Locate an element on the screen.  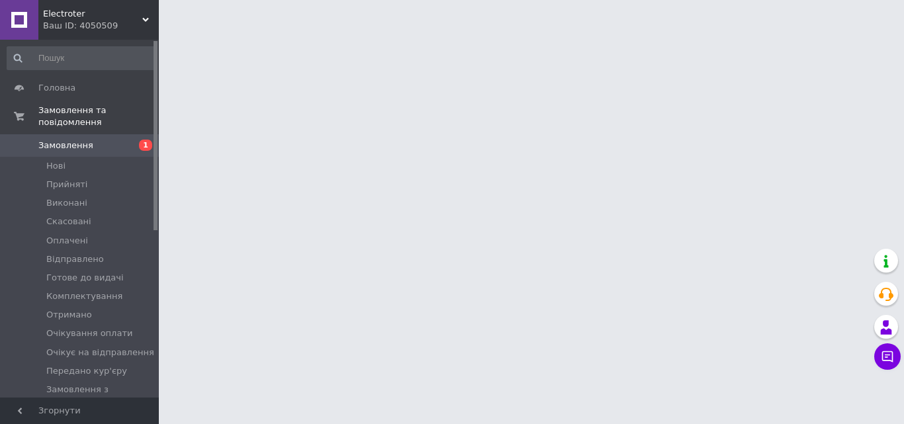
div: Ваш ID: 4050509 is located at coordinates (101, 26).